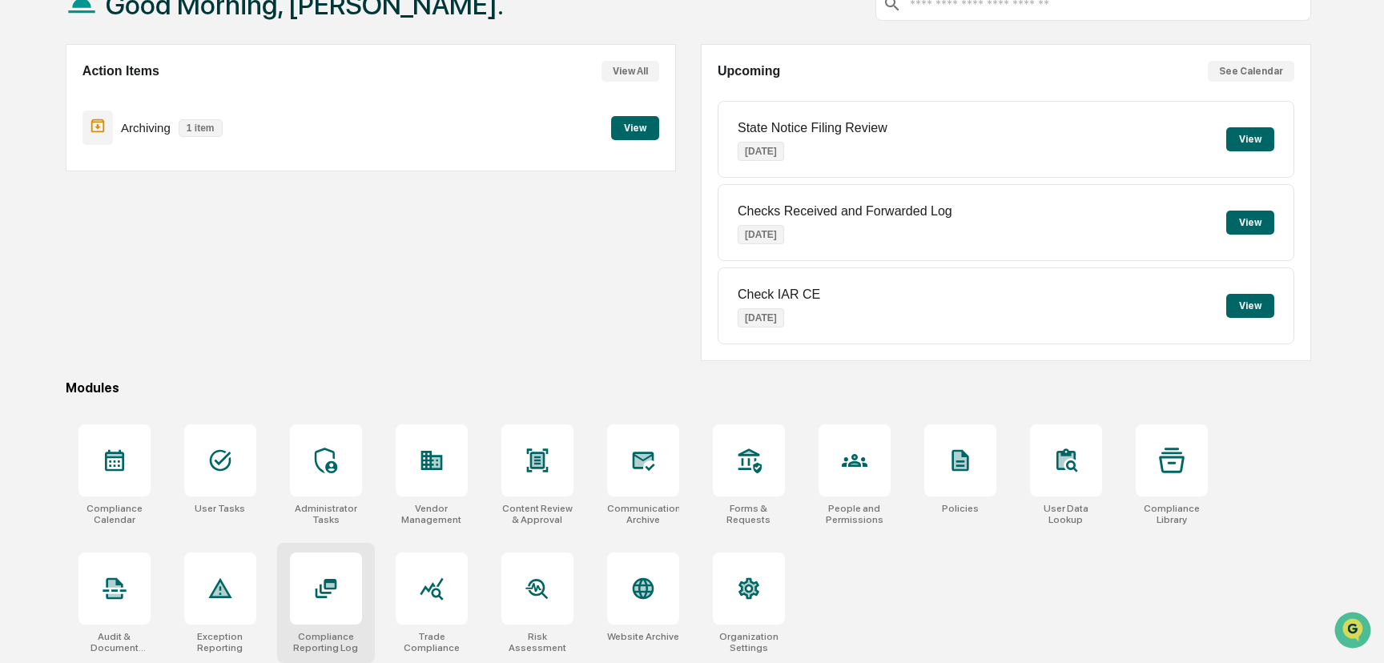  What do you see at coordinates (20, 20) in the screenshot?
I see `button: Open customer support` at bounding box center [20, 20].